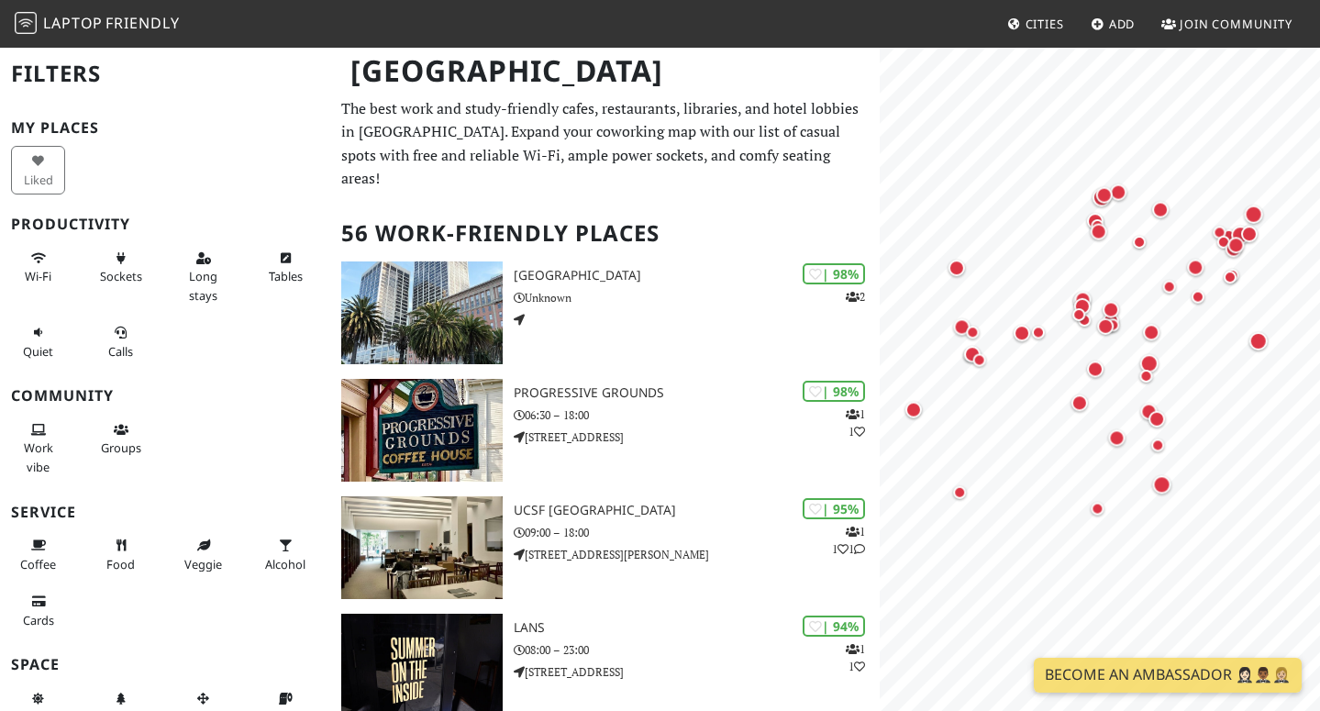  I want to click on span: Laptop, so click(72, 23).